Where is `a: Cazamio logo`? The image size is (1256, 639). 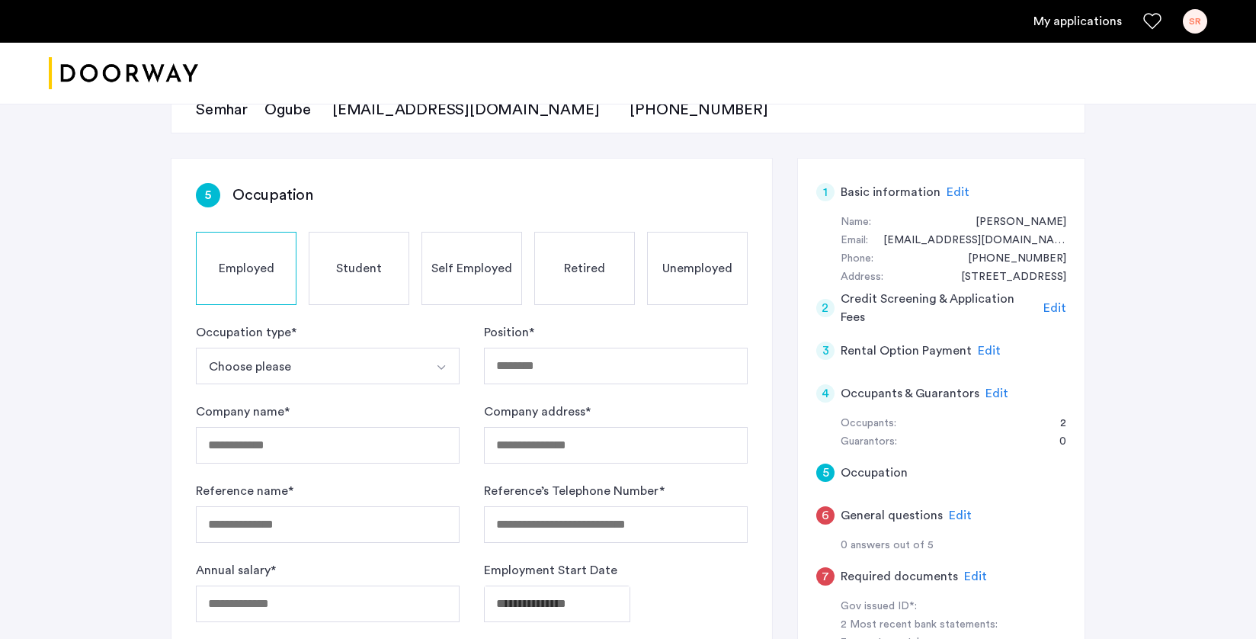
a: Cazamio logo is located at coordinates (123, 73).